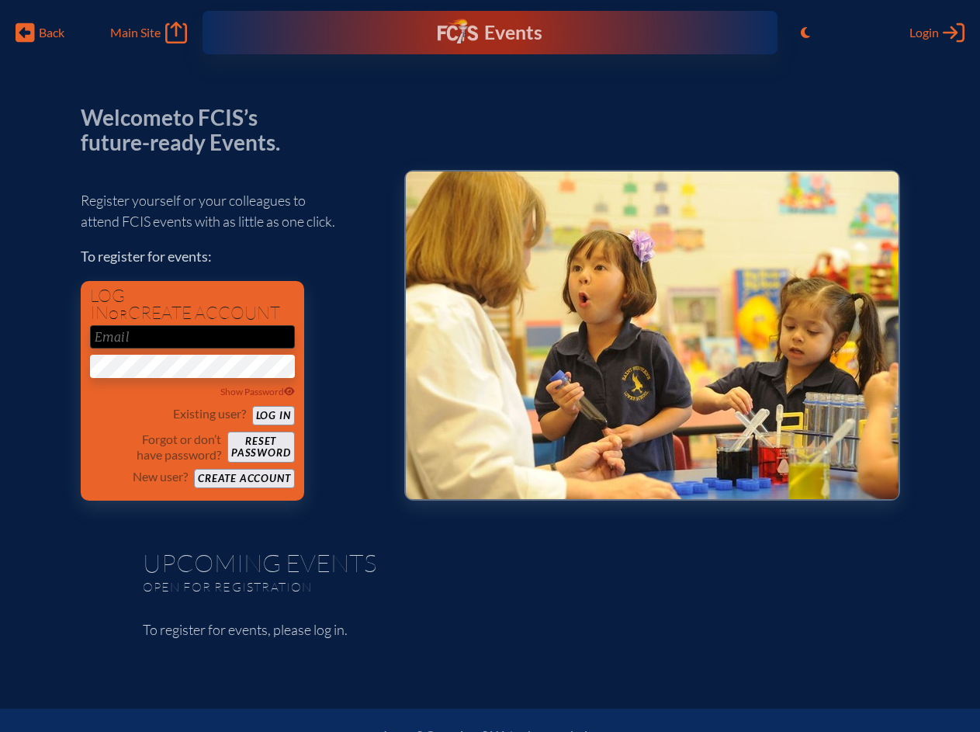  What do you see at coordinates (160, 477) in the screenshot?
I see `p: New user?` at bounding box center [160, 477].